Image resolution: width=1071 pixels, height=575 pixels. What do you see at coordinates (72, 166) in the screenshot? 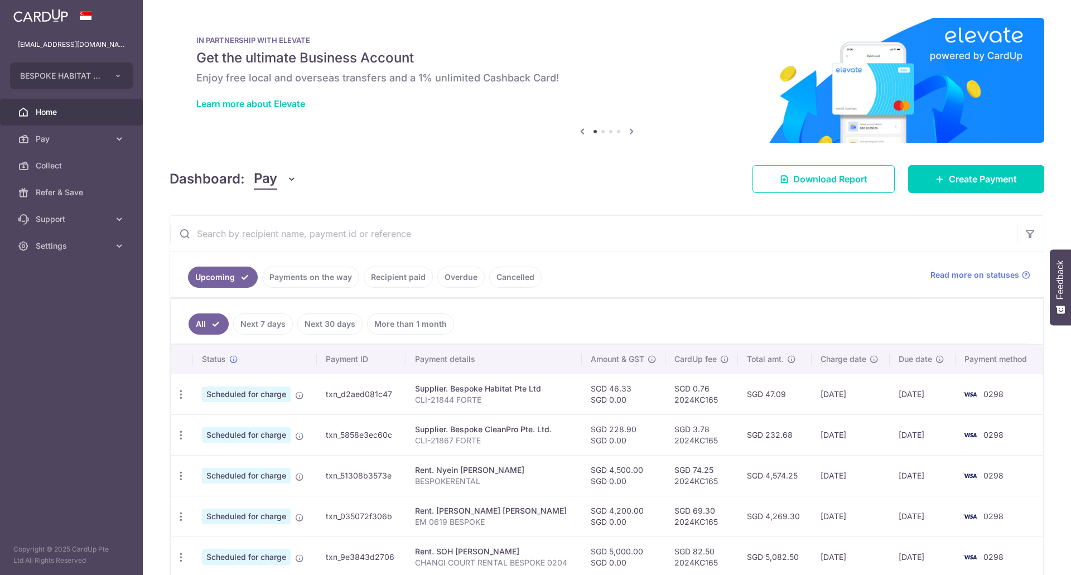
I see `span: Collect` at bounding box center [72, 166].